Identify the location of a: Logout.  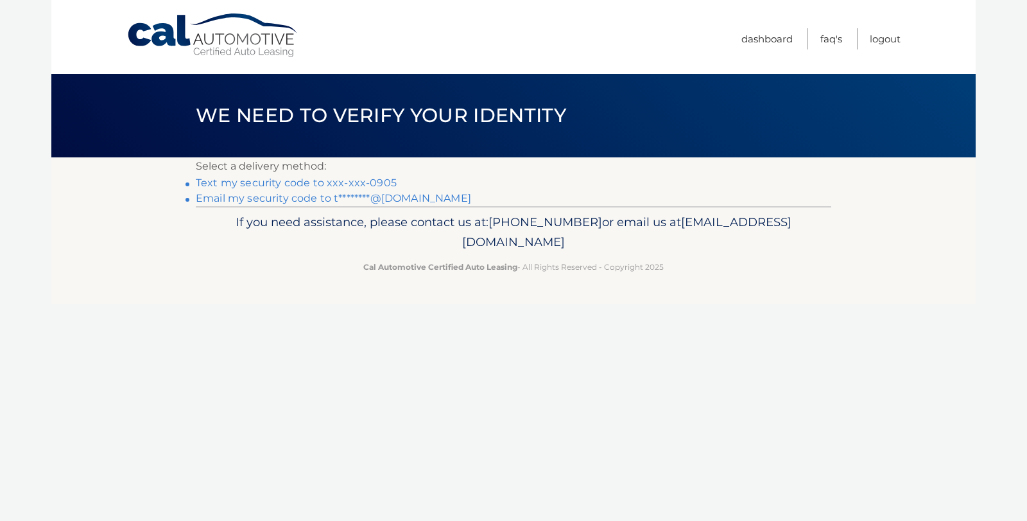
(885, 39).